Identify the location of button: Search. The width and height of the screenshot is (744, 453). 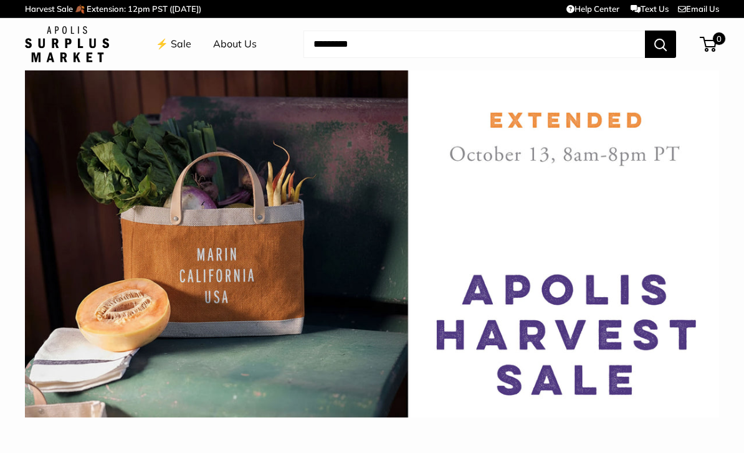
(661, 44).